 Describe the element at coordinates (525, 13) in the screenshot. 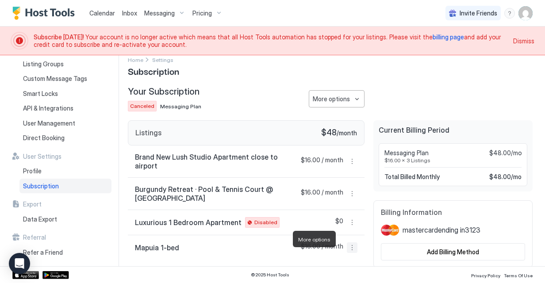

I see `div: User profile` at that location.